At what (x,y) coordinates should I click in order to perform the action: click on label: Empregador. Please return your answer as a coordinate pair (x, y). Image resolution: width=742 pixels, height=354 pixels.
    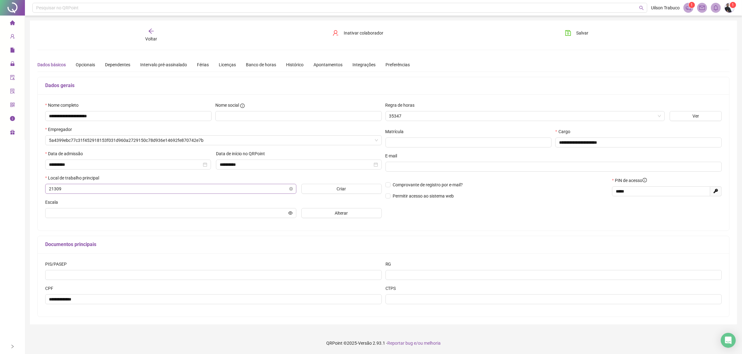
    Looking at the image, I should click on (60, 130).